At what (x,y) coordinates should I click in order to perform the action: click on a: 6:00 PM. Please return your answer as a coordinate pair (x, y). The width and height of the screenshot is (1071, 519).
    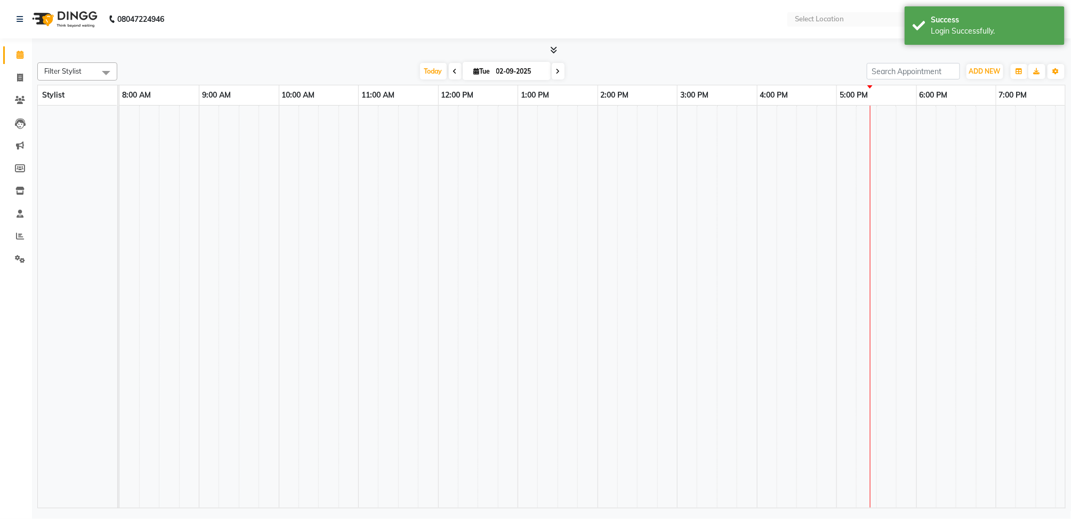
    Looking at the image, I should click on (933, 95).